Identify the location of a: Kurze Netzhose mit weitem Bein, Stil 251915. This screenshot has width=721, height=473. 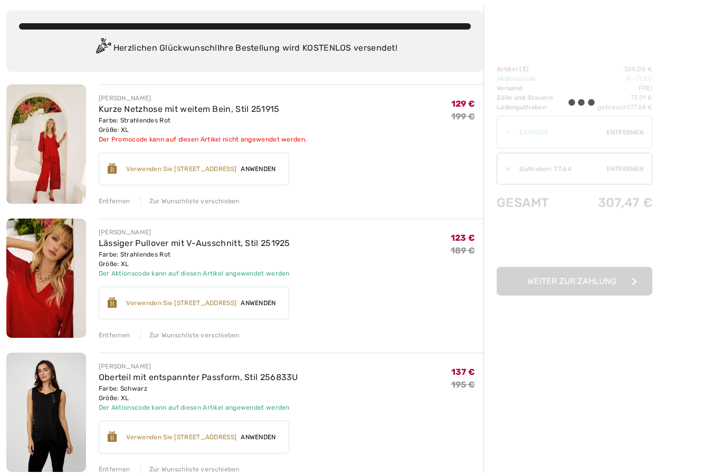
(189, 109).